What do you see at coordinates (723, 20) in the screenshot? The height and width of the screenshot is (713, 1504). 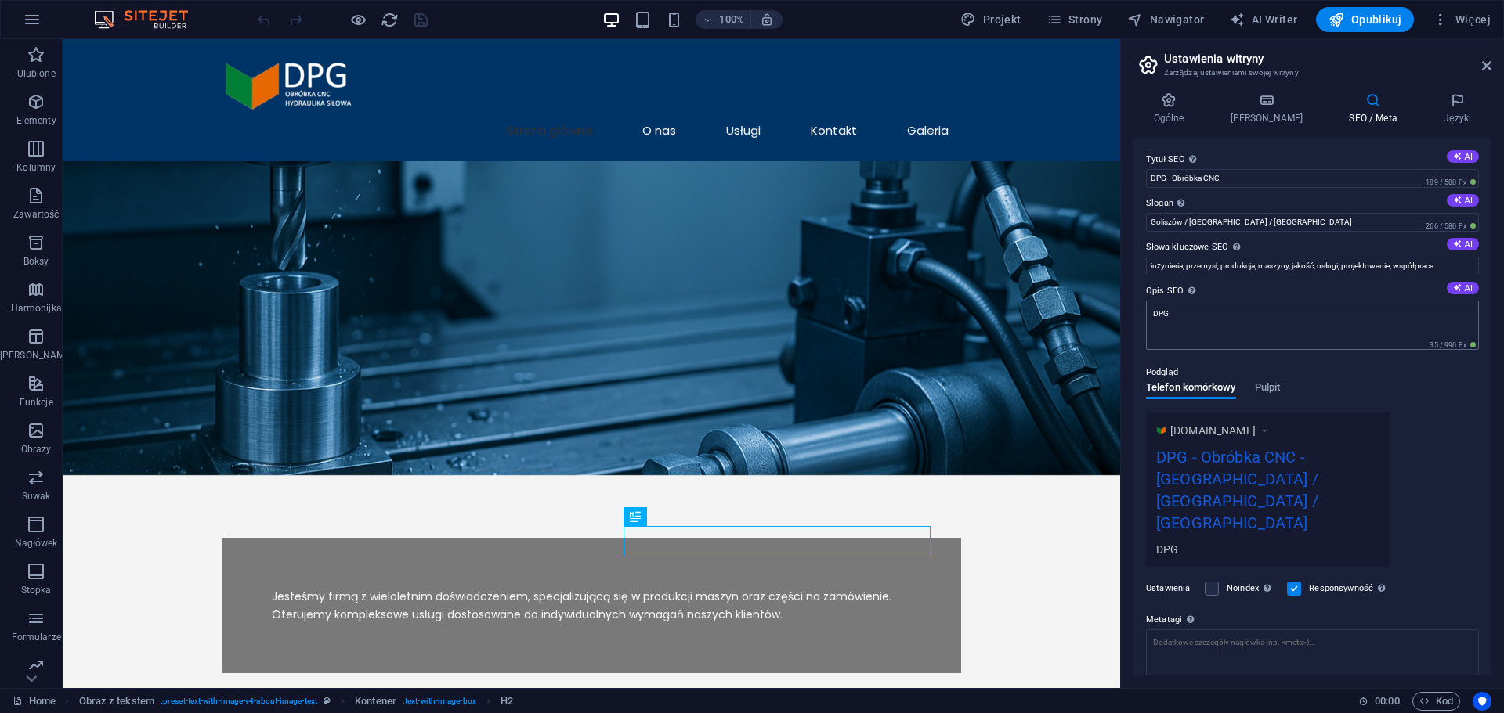 I see `button: 100%` at bounding box center [723, 20].